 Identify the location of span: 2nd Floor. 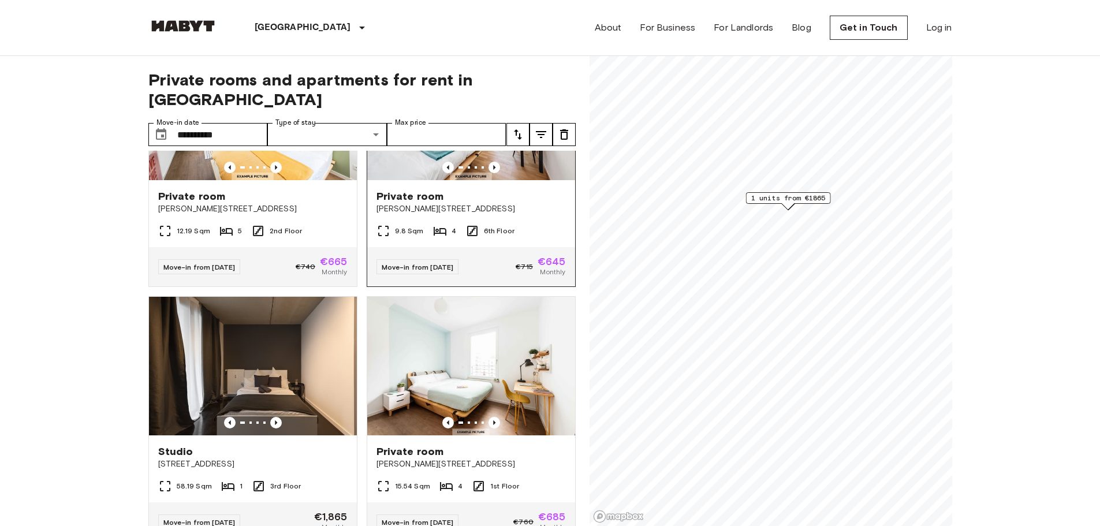
(286, 231).